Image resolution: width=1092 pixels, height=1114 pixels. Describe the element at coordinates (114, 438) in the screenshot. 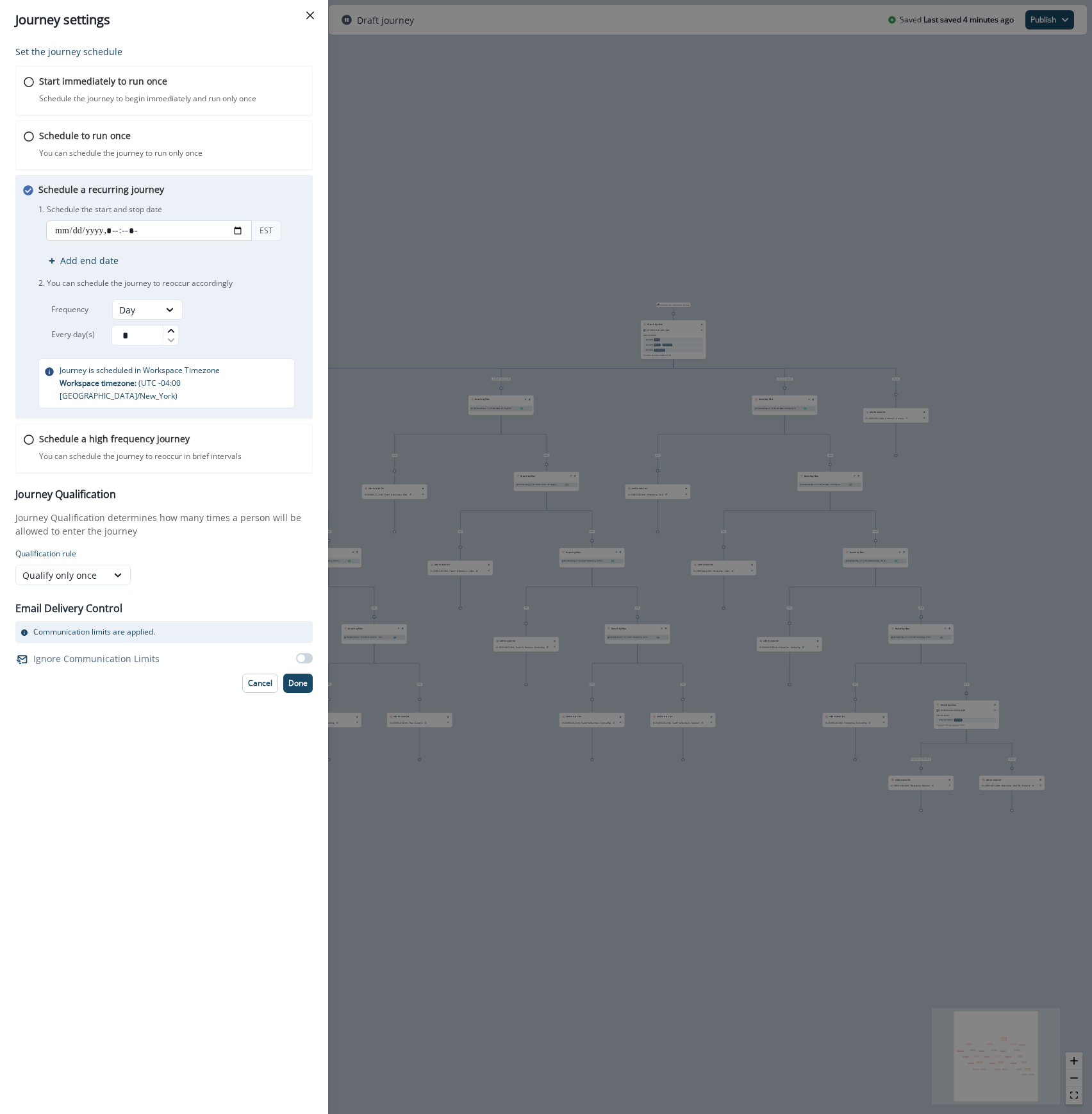

I see `p: Schedule a high frequency journey` at that location.